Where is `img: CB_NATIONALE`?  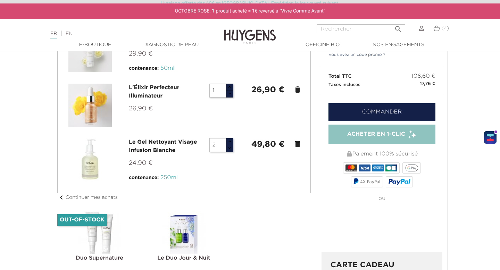
img: CB_NATIONALE is located at coordinates (391, 168).